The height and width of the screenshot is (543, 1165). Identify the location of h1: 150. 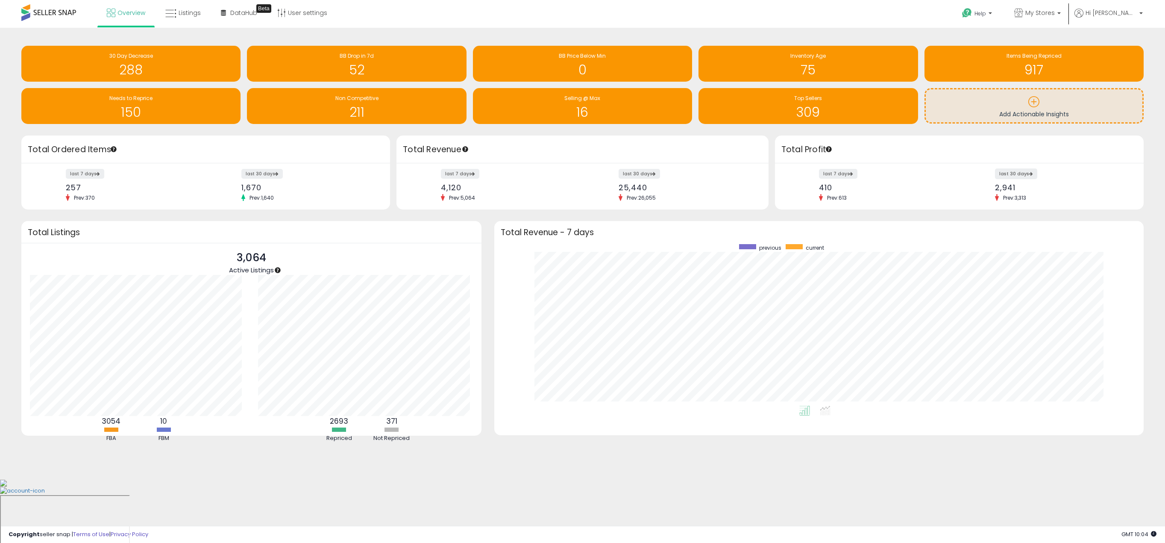
(131, 112).